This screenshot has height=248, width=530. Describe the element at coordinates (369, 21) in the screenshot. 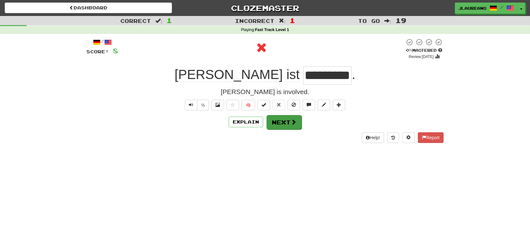

I see `span: To go` at that location.